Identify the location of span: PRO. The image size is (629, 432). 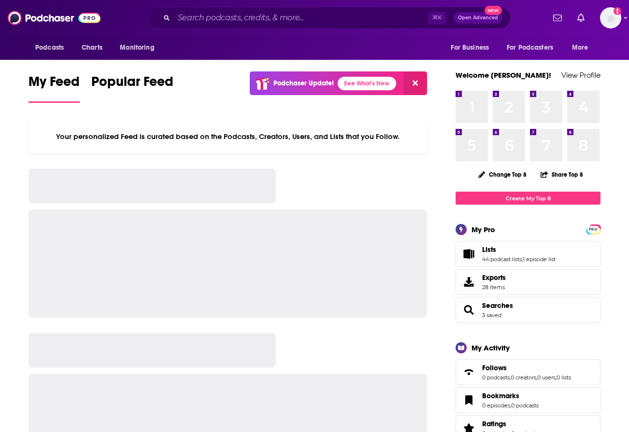
(593, 229).